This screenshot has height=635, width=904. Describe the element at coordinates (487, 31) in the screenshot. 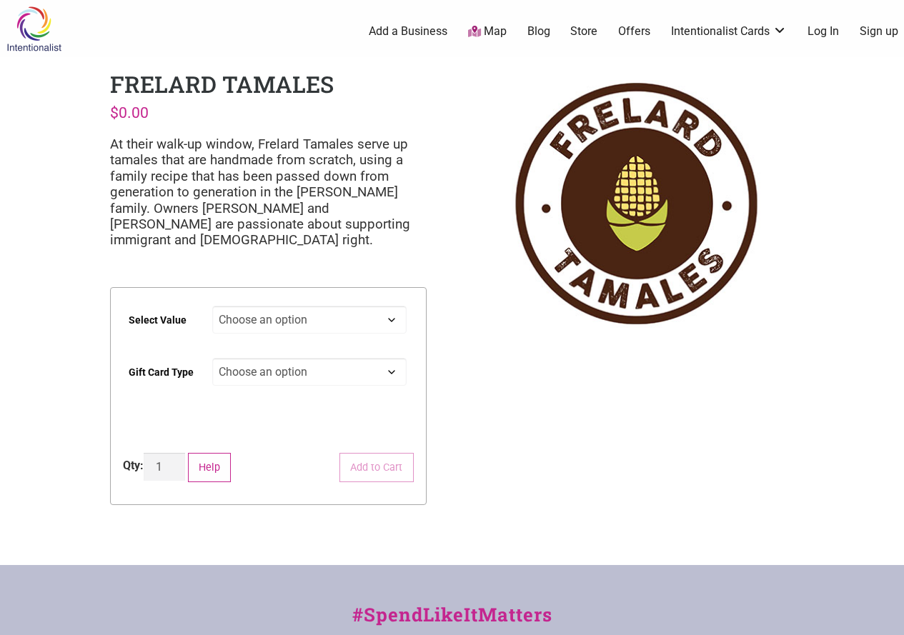

I see `a: Map` at that location.